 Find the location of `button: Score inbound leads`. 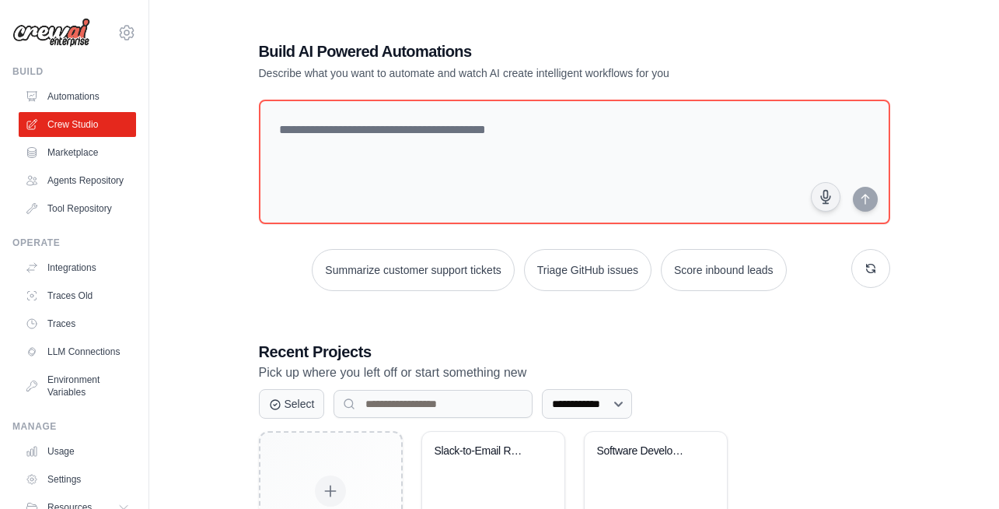

button: Score inbound leads is located at coordinates (724, 270).